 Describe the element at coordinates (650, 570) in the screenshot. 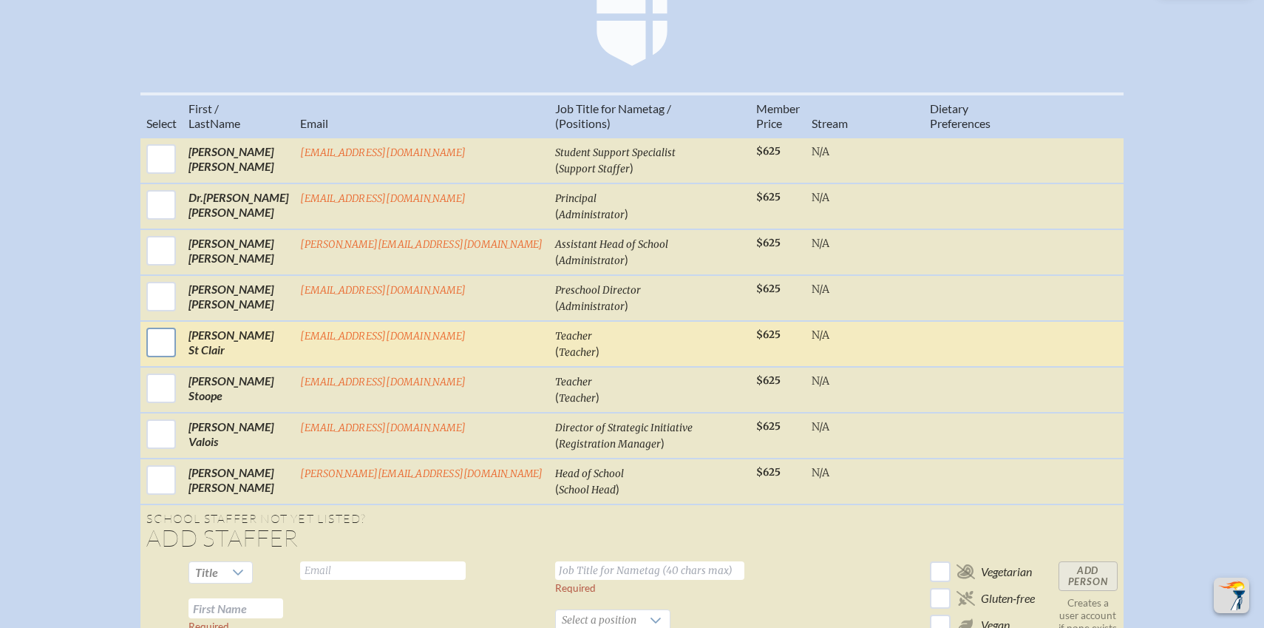

I see `input: Job Title for Nametag (40 chars max)` at that location.